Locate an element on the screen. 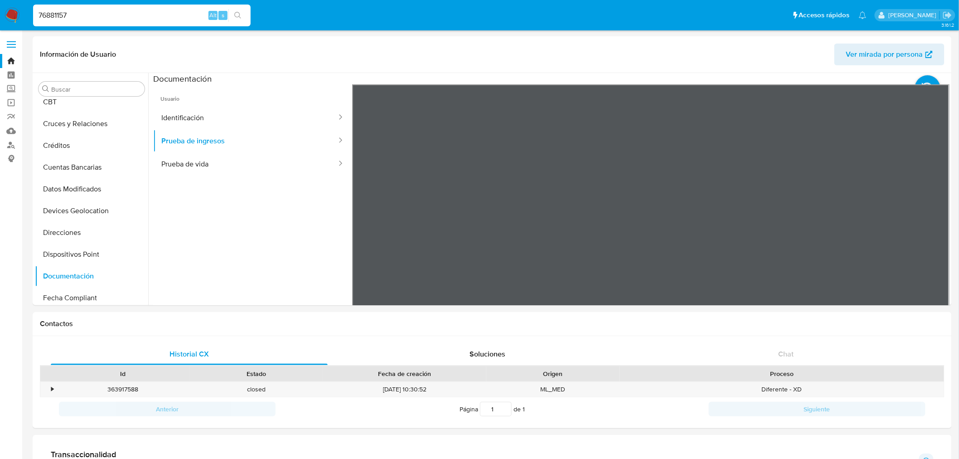 This screenshot has width=959, height=459. div: Estado is located at coordinates (256, 373).